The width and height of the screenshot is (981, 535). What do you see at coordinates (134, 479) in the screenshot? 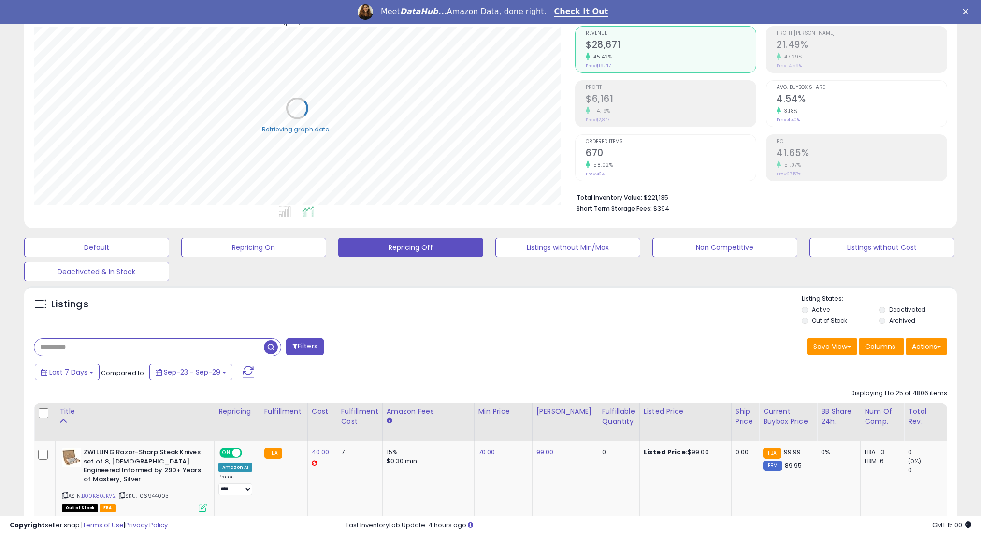
I see `div: ASIN:` at bounding box center [134, 479].